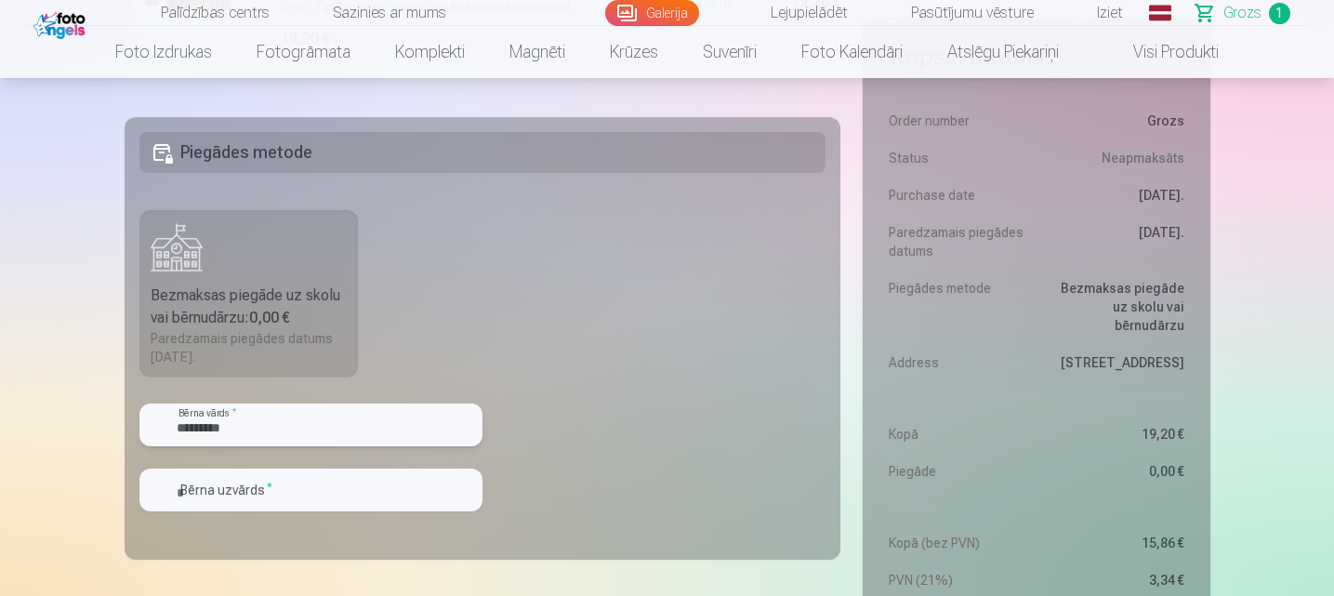  I want to click on a: Atslēgu piekariņi, so click(1003, 52).